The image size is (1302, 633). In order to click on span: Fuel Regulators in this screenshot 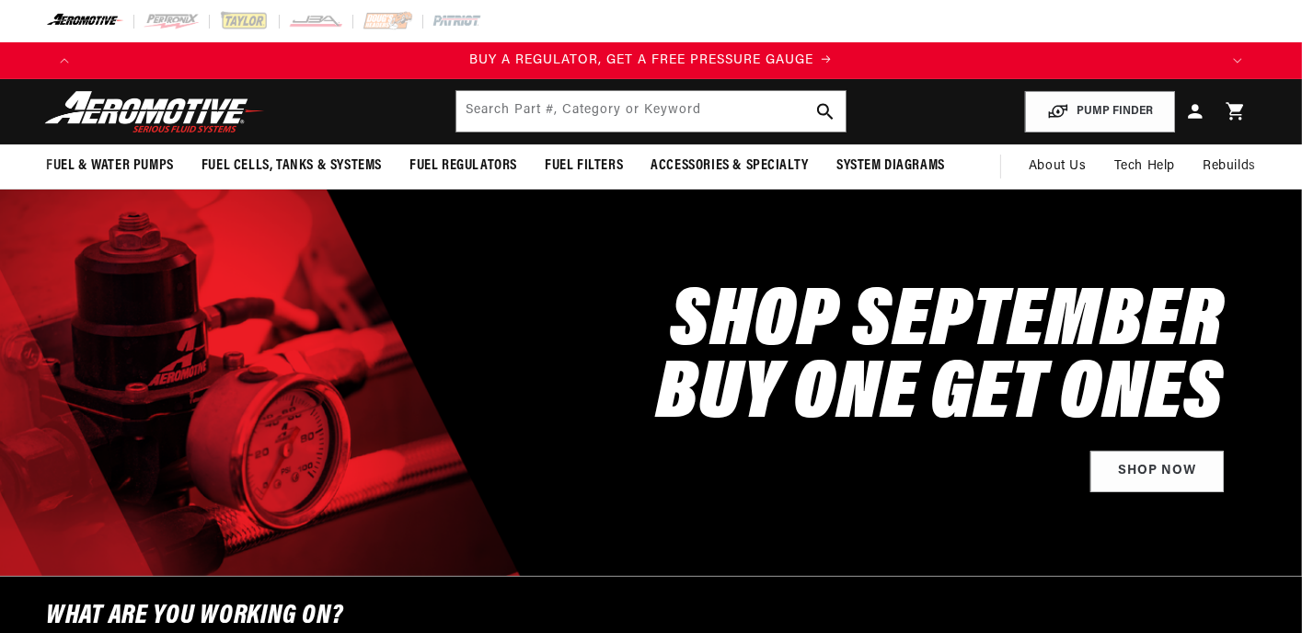, I will do `click(463, 166)`.